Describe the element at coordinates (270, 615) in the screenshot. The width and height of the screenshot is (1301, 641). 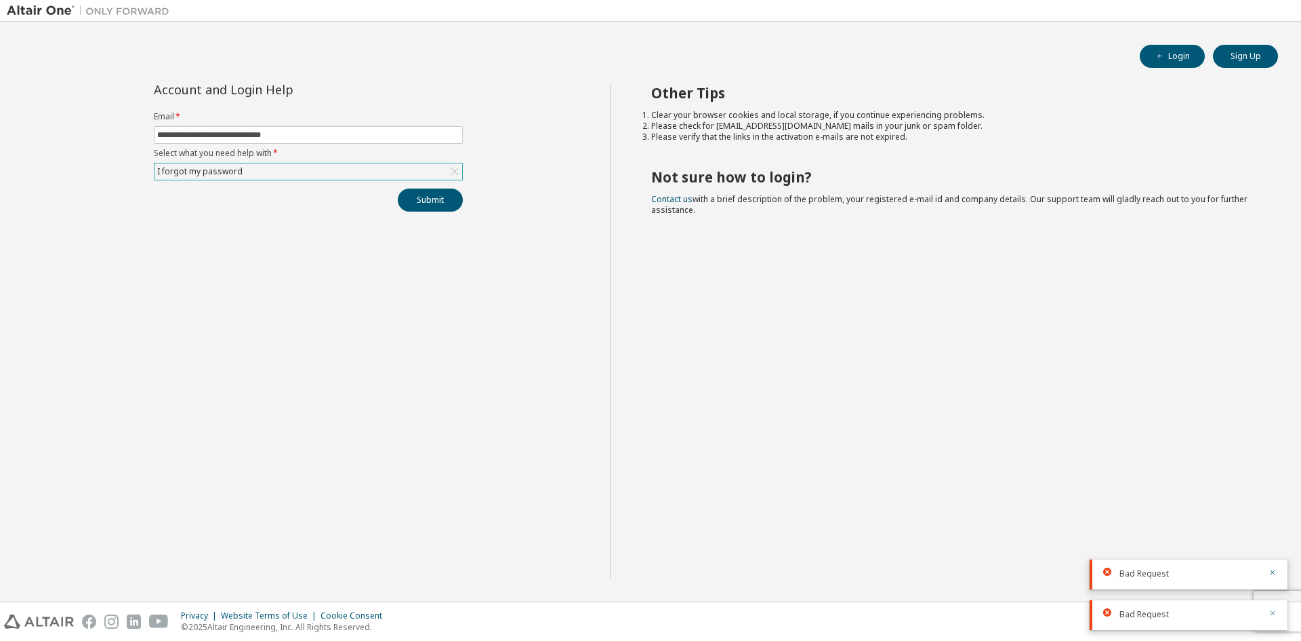
I see `div: Website Terms of Use` at that location.